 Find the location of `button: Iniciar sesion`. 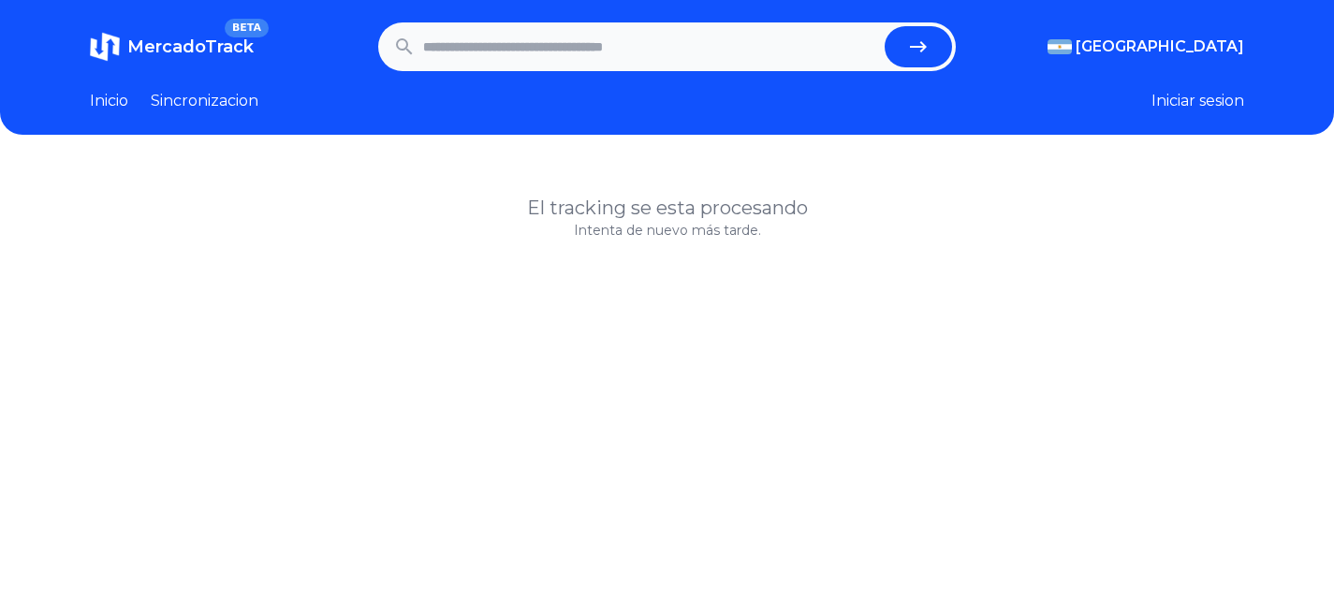

button: Iniciar sesion is located at coordinates (1197, 101).